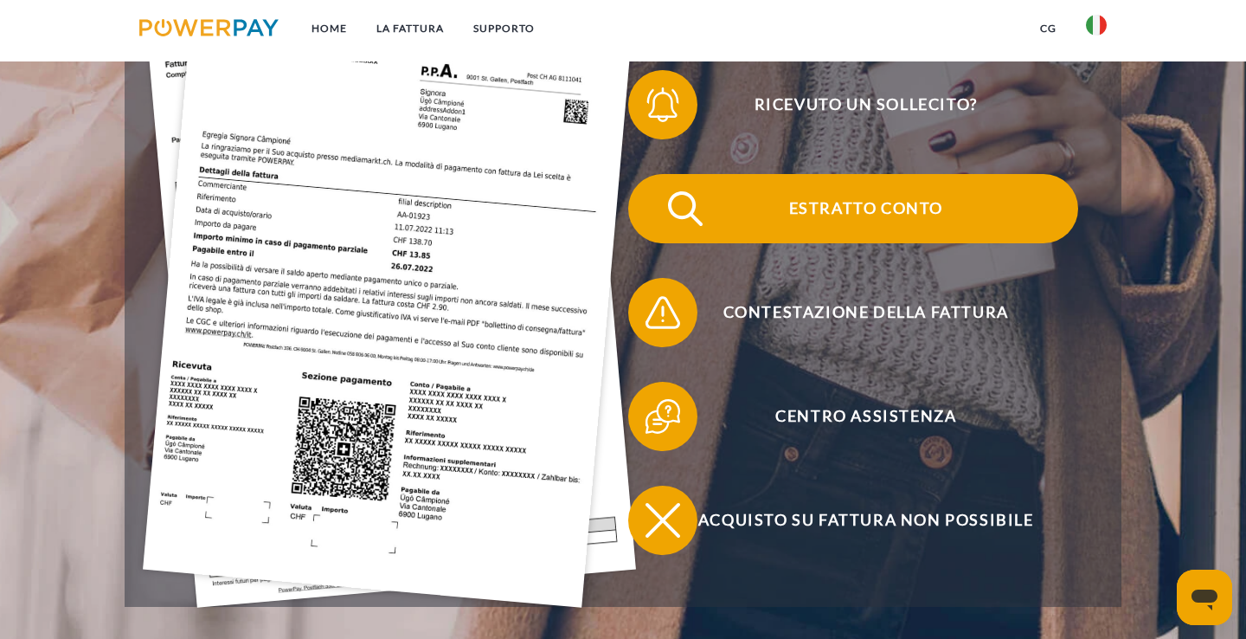  Describe the element at coordinates (866, 520) in the screenshot. I see `span: Acquisto su fattura non possibile` at that location.